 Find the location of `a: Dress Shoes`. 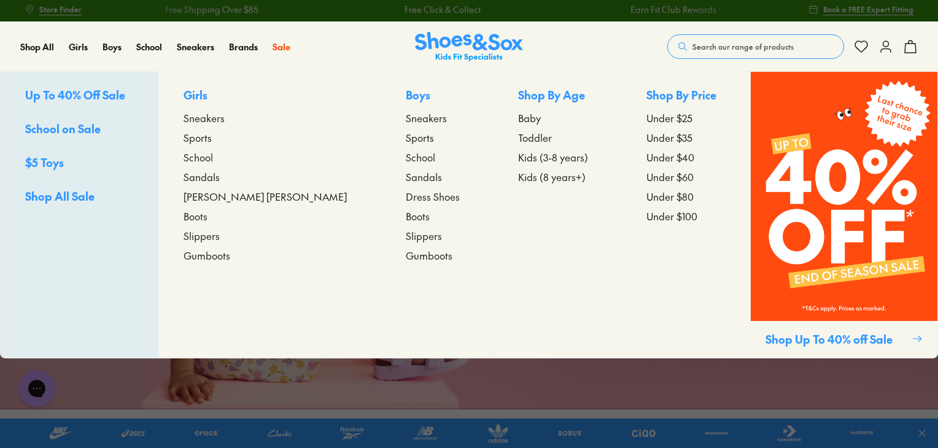

a: Dress Shoes is located at coordinates (437, 196).